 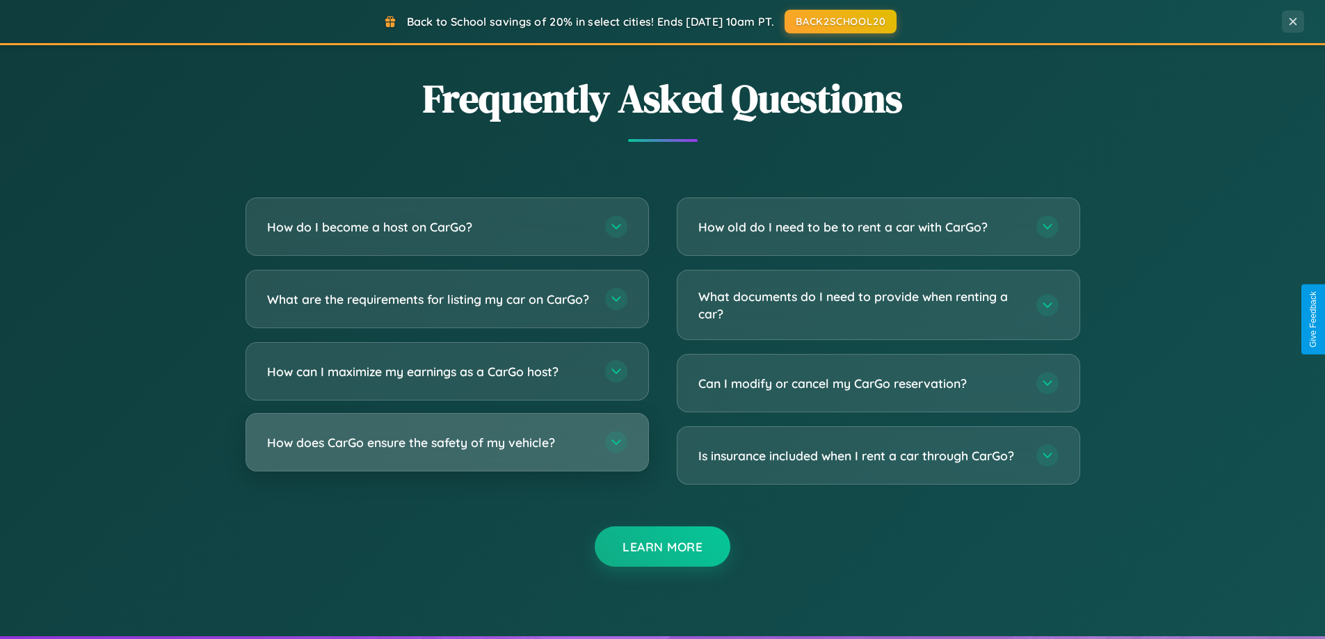 I want to click on h3: How do I become a host on CarGo?, so click(x=429, y=227).